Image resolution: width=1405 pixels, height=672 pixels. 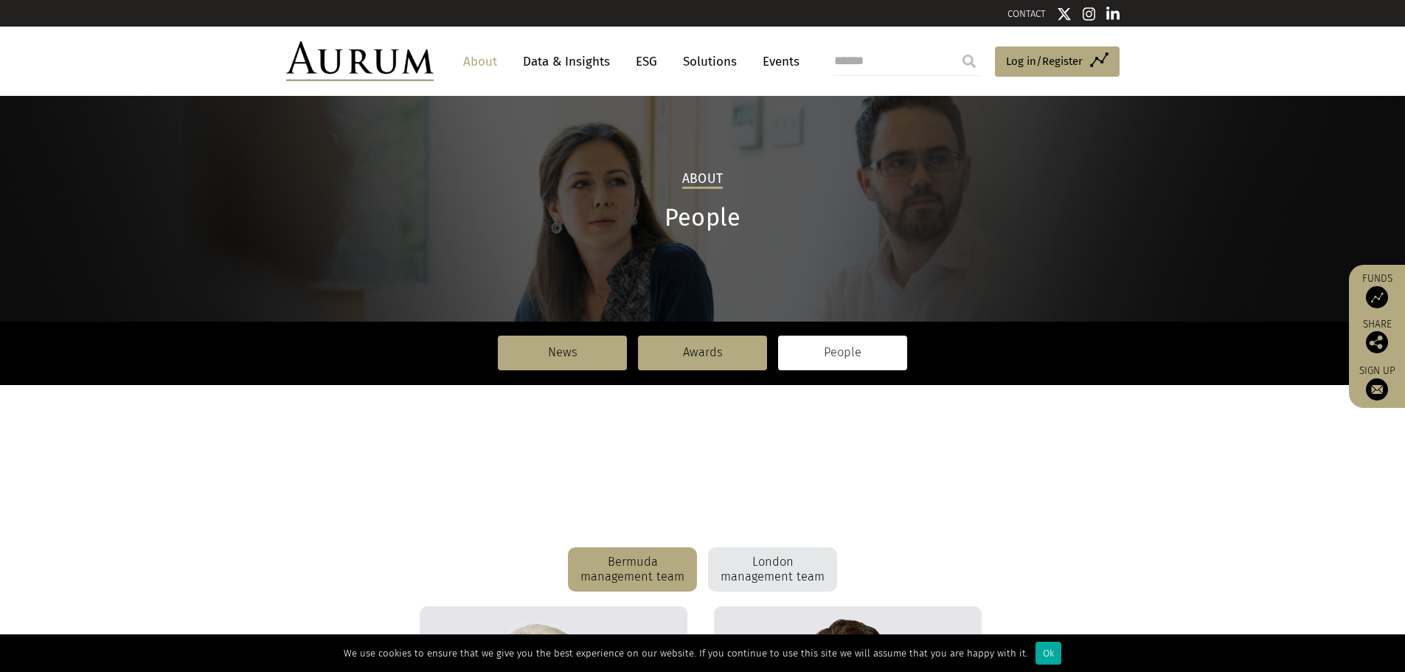 What do you see at coordinates (360, 61) in the screenshot?
I see `img: Aurum` at bounding box center [360, 61].